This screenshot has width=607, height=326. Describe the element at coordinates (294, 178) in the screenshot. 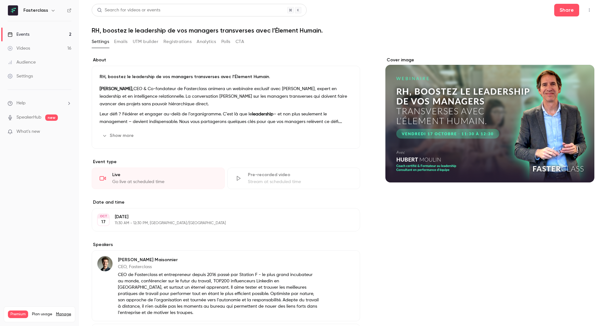

I see `div: Pre-recorded videoStream at scheduled time` at that location.